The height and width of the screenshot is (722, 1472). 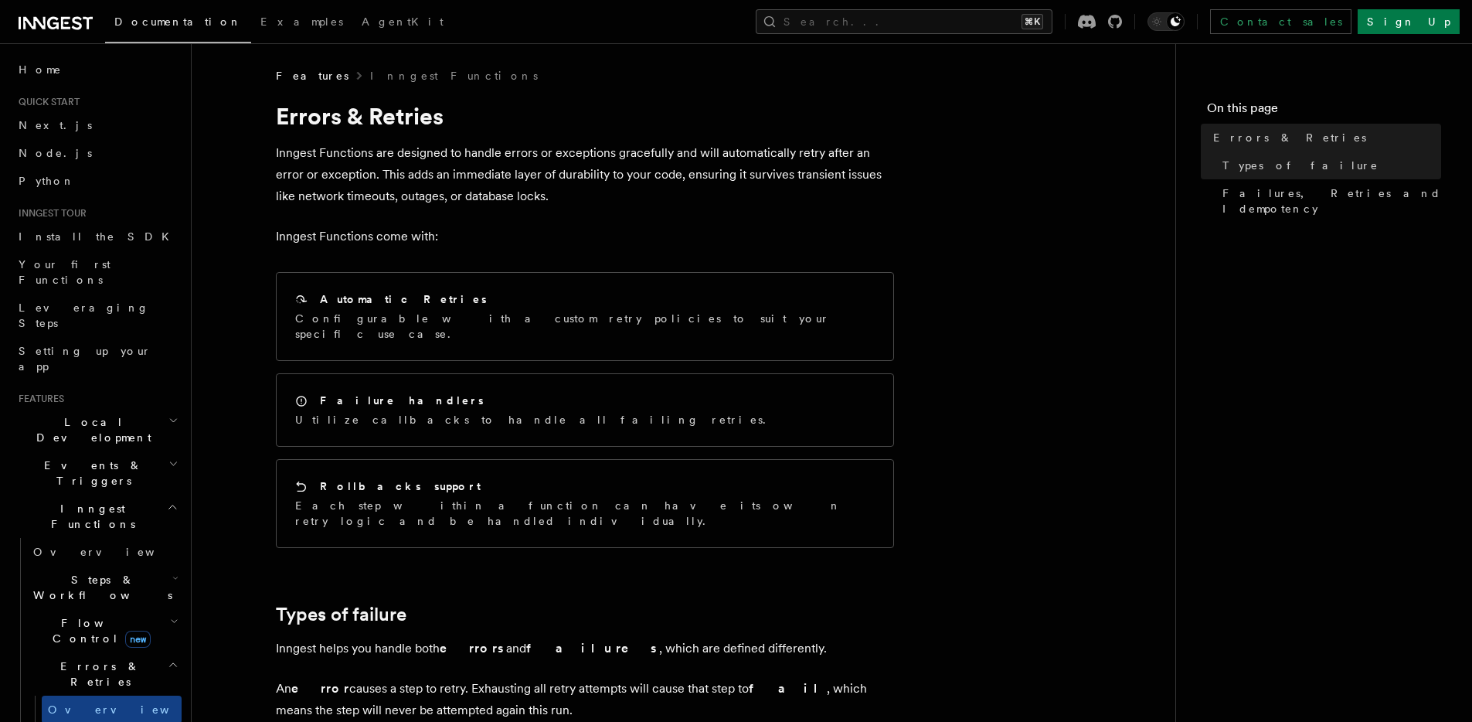 What do you see at coordinates (1324, 138) in the screenshot?
I see `a: Errors & Retries` at bounding box center [1324, 138].